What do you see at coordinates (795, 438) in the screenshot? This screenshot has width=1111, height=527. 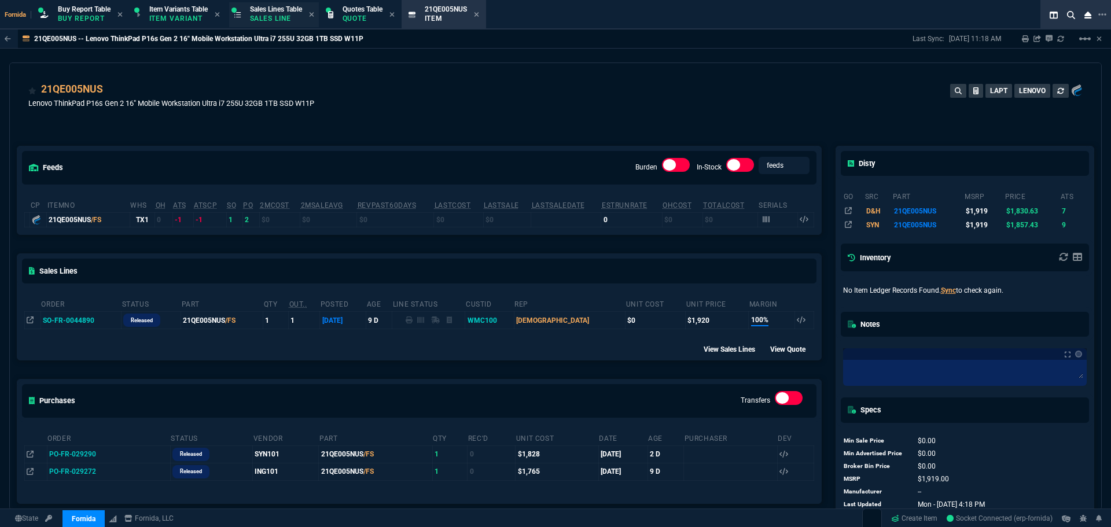 I see `th: Dev` at bounding box center [795, 438].